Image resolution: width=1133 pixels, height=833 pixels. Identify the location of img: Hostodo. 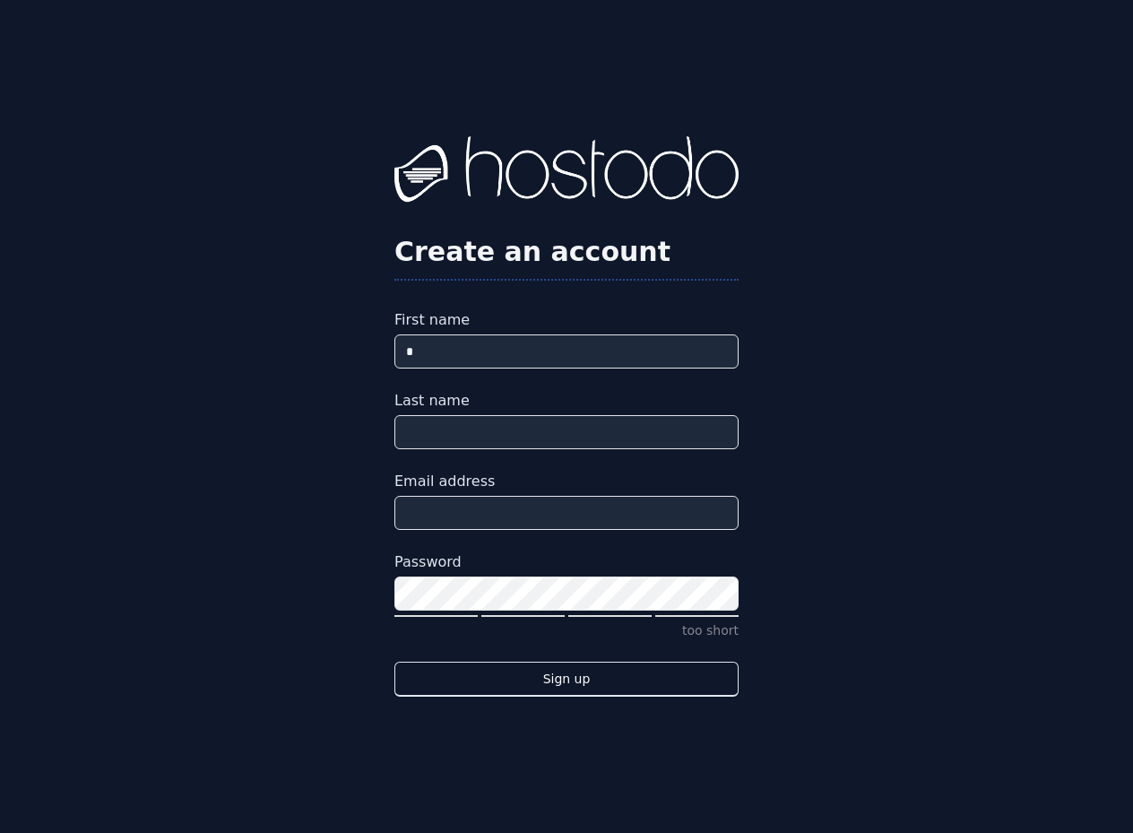
(566, 172).